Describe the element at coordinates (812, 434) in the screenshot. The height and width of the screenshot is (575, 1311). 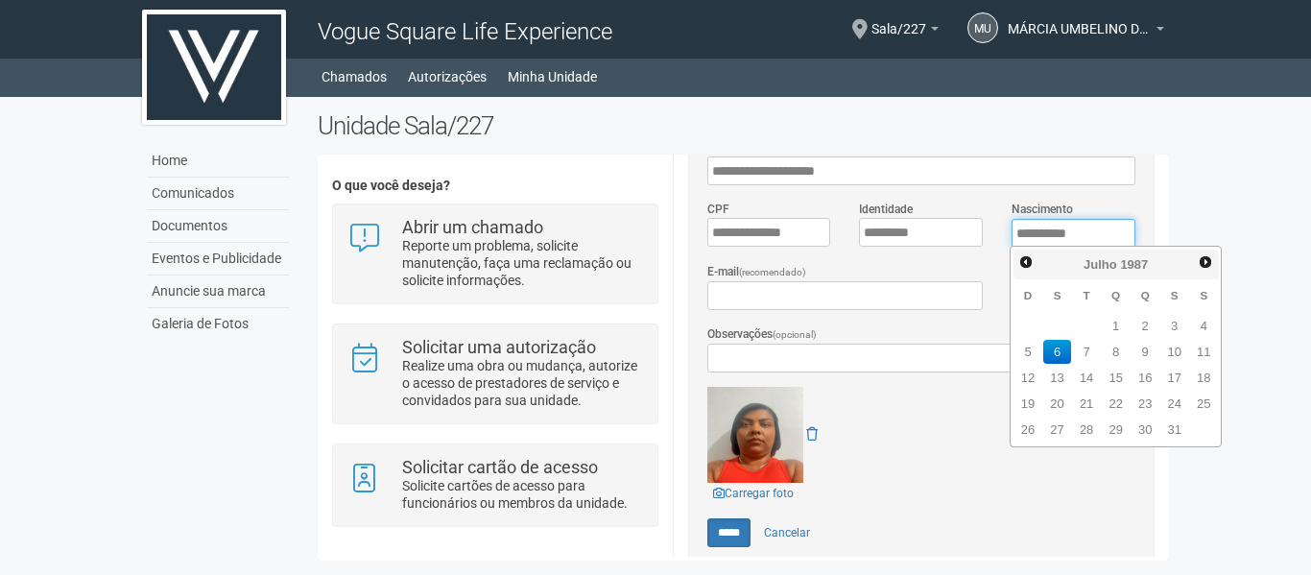
I see `a: Remover` at that location.